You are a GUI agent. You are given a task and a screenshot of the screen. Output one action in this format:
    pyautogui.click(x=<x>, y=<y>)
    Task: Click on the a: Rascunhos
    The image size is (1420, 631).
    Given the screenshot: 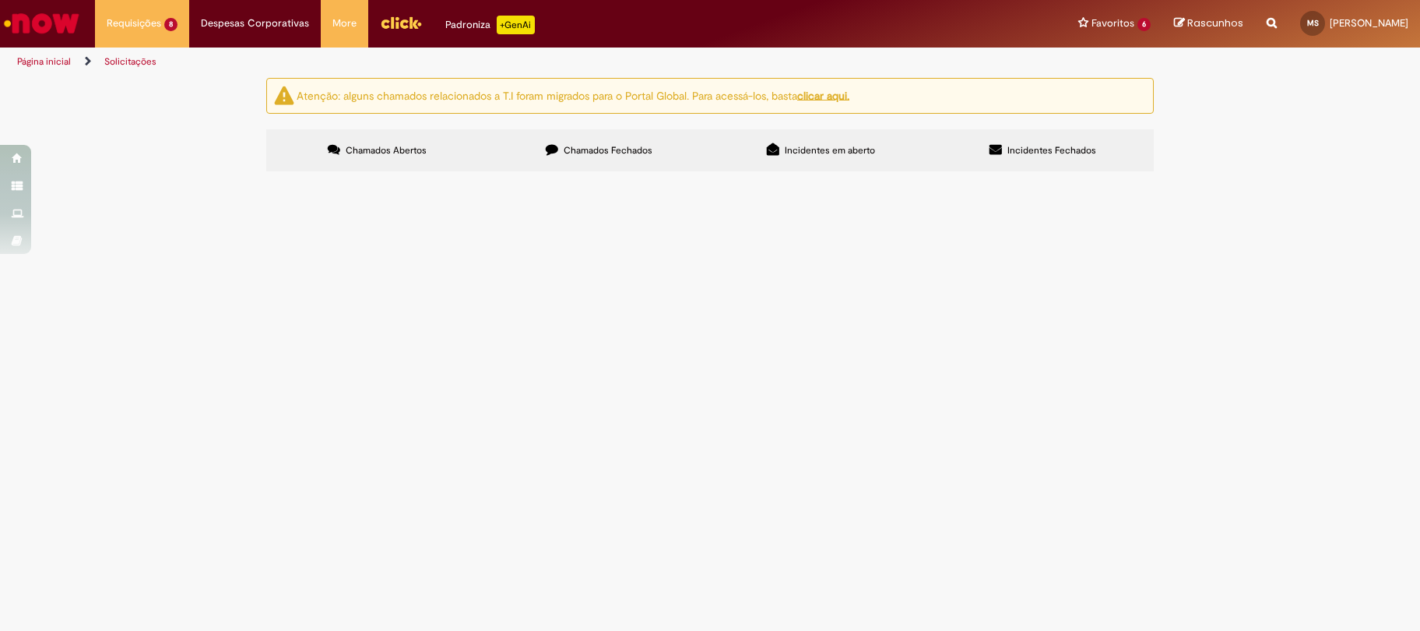 What is the action you would take?
    pyautogui.click(x=1208, y=23)
    